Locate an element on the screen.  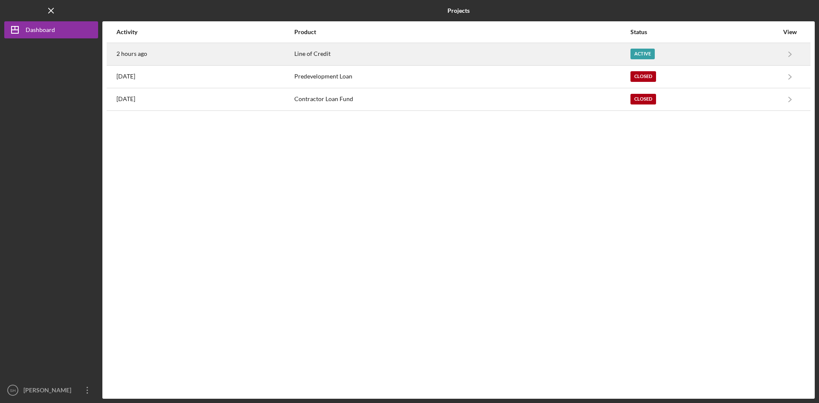
div: Dashboard is located at coordinates (40, 31).